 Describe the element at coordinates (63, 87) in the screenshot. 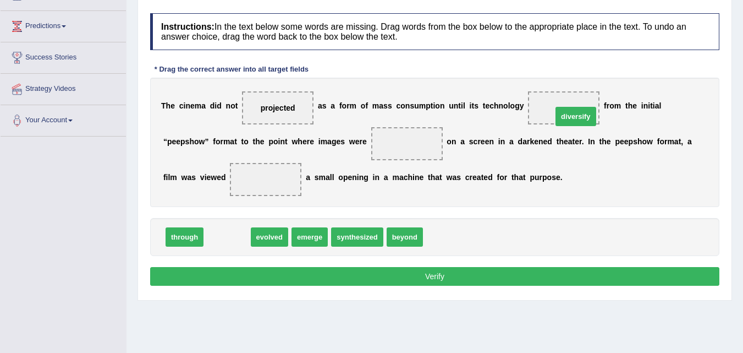

I see `a: Strategy Videos` at that location.